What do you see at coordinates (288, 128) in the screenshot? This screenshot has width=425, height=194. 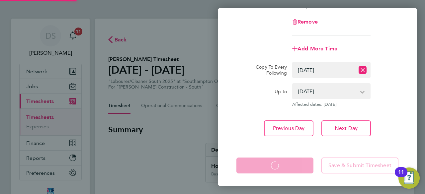 I see `button: Previous Day` at bounding box center [288, 128].